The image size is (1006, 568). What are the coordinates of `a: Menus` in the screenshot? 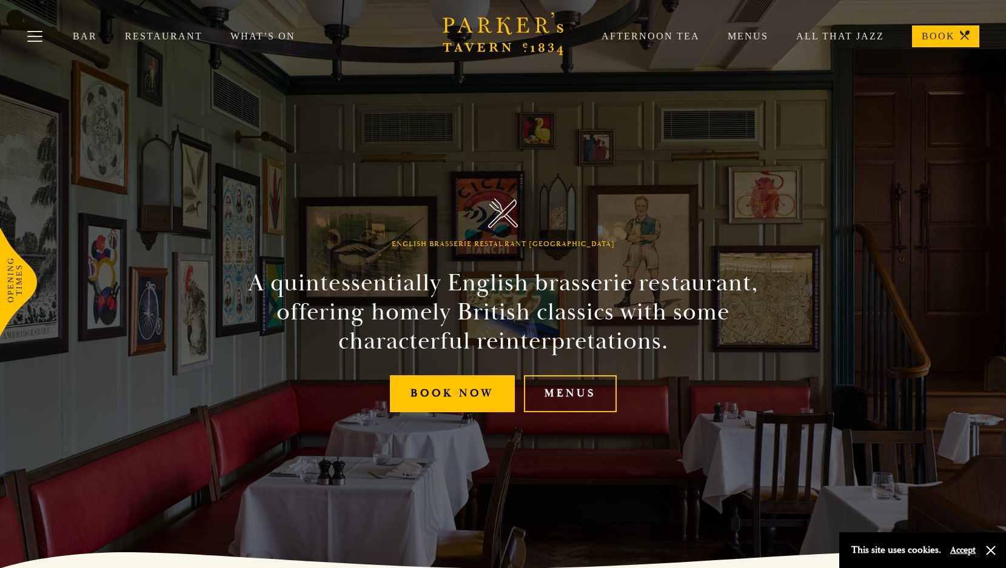 It's located at (570, 394).